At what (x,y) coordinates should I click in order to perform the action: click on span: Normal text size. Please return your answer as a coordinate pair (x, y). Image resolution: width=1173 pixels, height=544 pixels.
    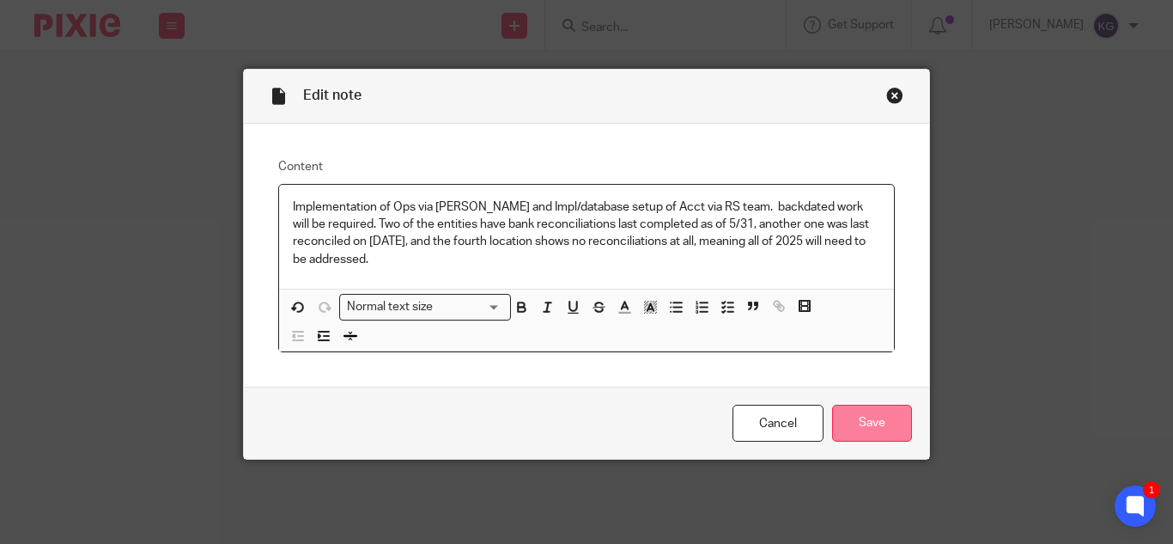
    Looking at the image, I should click on (390, 307).